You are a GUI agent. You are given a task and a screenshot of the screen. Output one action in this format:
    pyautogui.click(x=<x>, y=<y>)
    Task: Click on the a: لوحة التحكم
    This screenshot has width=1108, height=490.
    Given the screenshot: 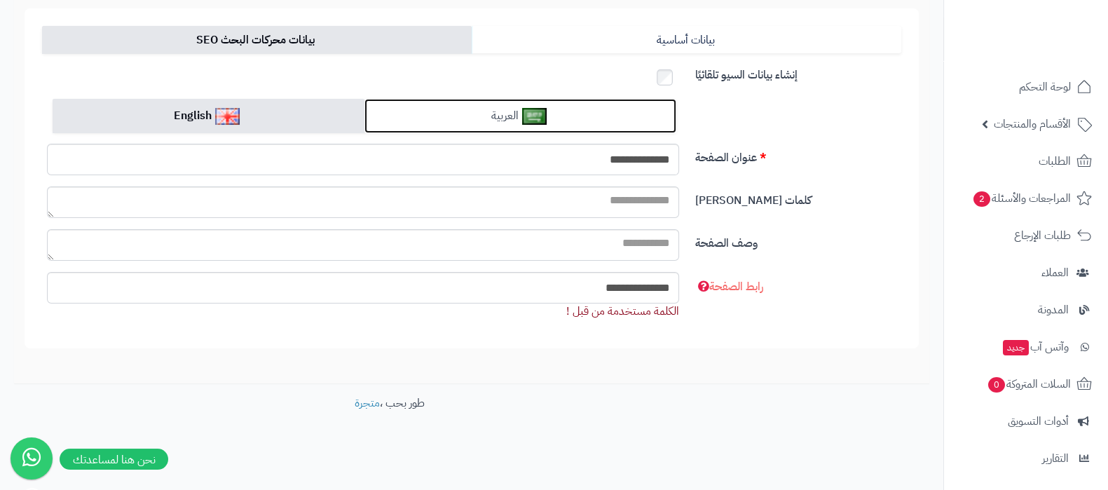 What is the action you would take?
    pyautogui.click(x=1026, y=87)
    